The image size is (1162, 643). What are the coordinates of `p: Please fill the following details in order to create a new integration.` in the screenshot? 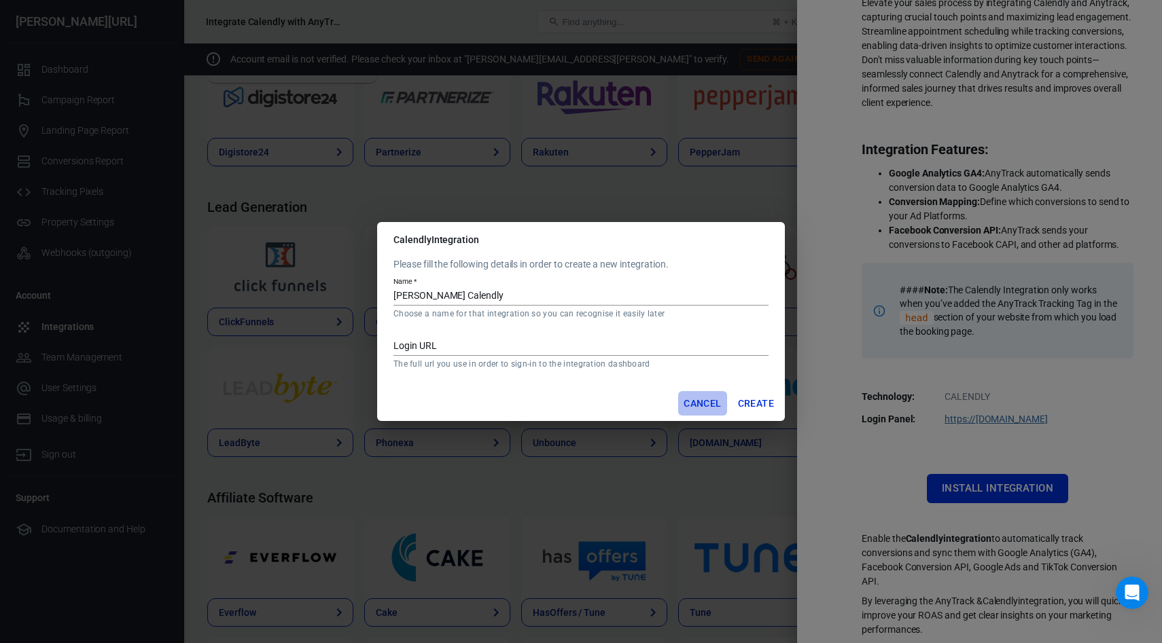 It's located at (581, 264).